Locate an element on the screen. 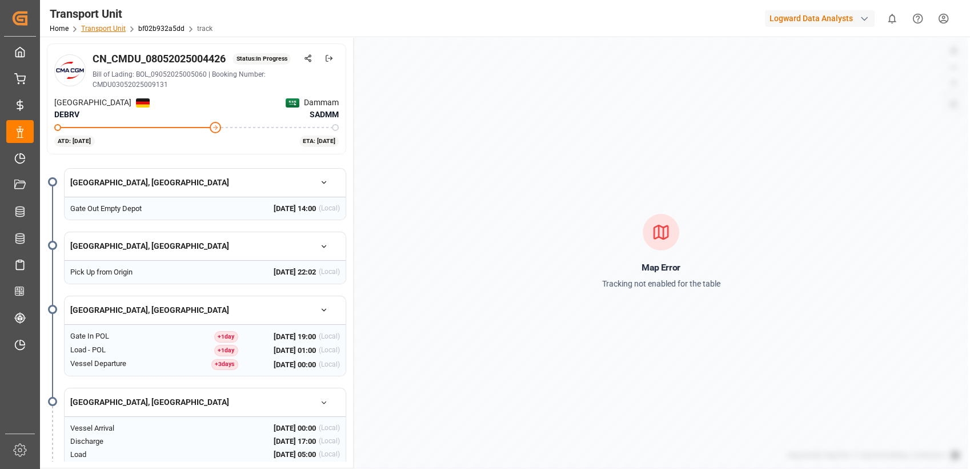 This screenshot has width=970, height=469. p: Tracking not enabled for the table is located at coordinates (661, 283).